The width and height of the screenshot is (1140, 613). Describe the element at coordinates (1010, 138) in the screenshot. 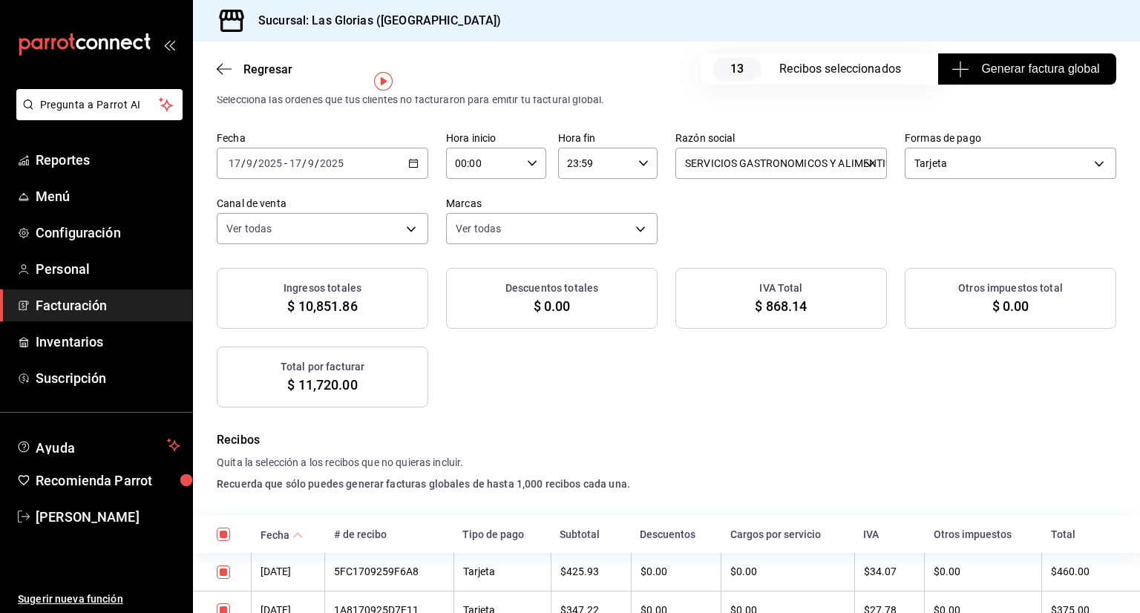

I see `label: Formas de pago` at that location.